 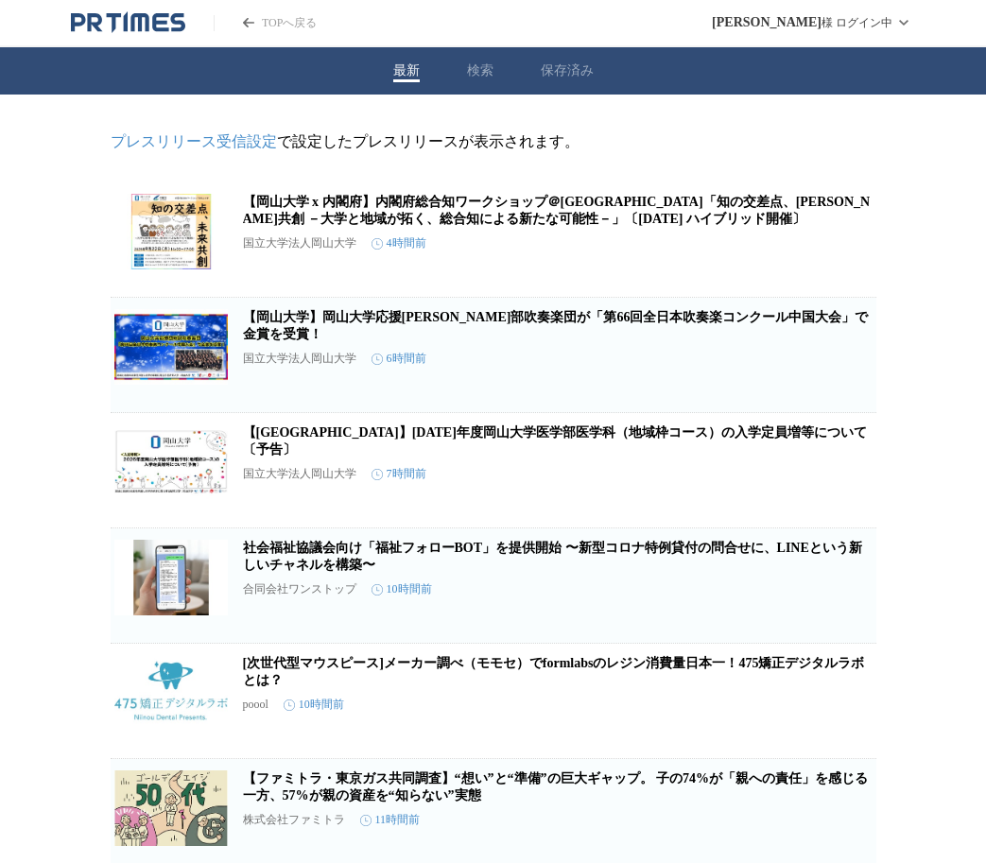 I want to click on img: [次世代型マウスピース]メーカー調べ（モモセ）でformlabsのレジン消費量日本一！475矯正デジタルラボとは？, so click(x=171, y=693).